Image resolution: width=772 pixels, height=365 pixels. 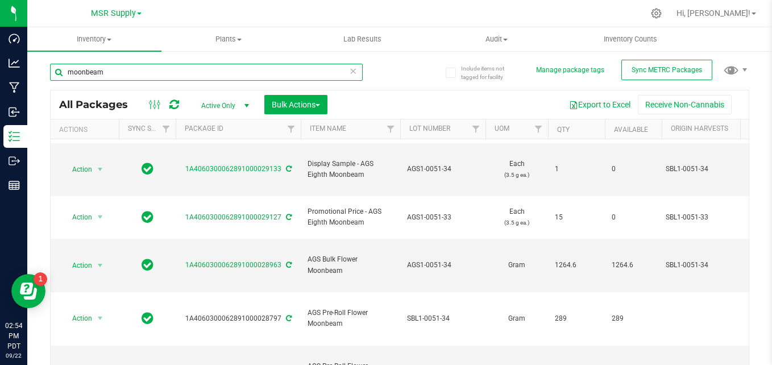 I want to click on a: UOM, so click(x=502, y=128).